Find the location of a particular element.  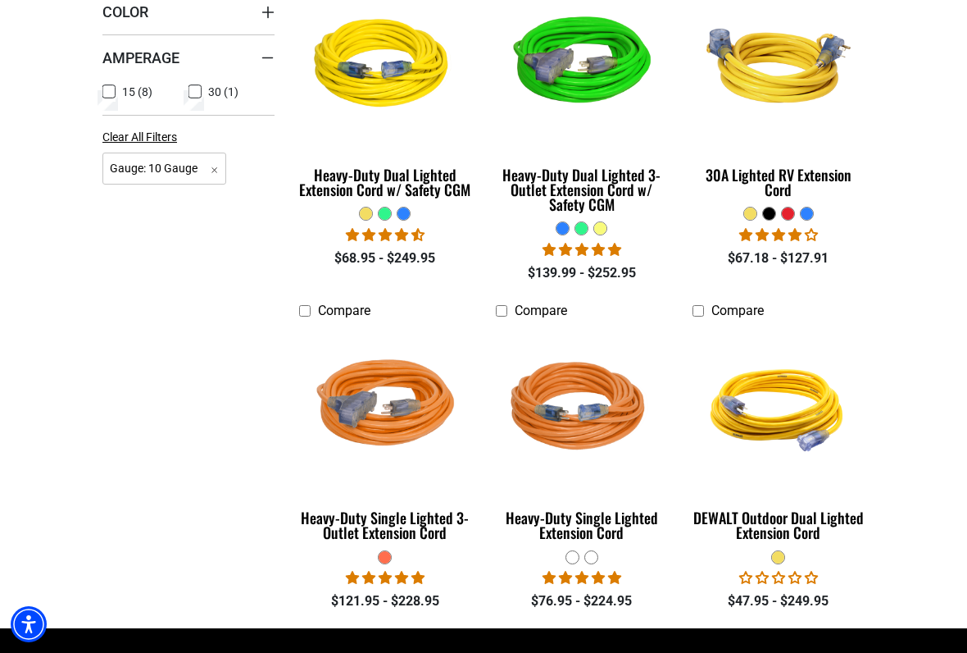

a: Gauge: 10 Gauge is located at coordinates (164, 167).